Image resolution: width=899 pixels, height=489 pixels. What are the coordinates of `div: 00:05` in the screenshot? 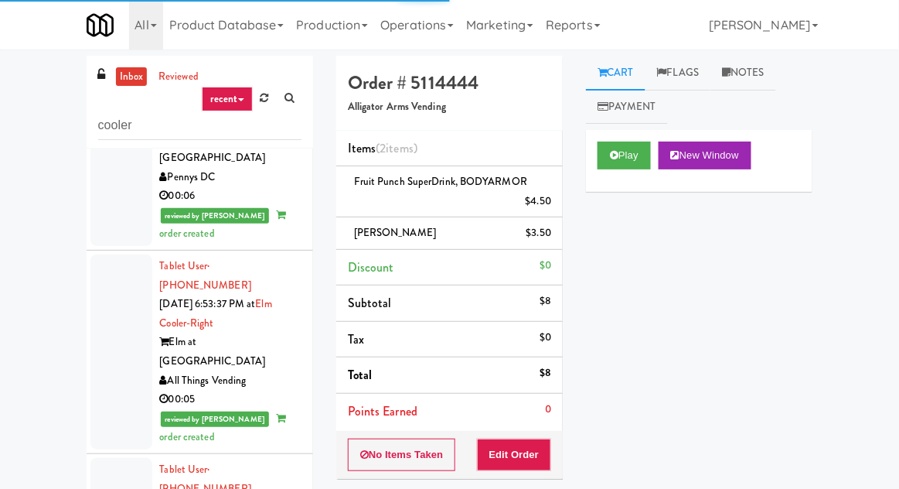 It's located at (230, 399).